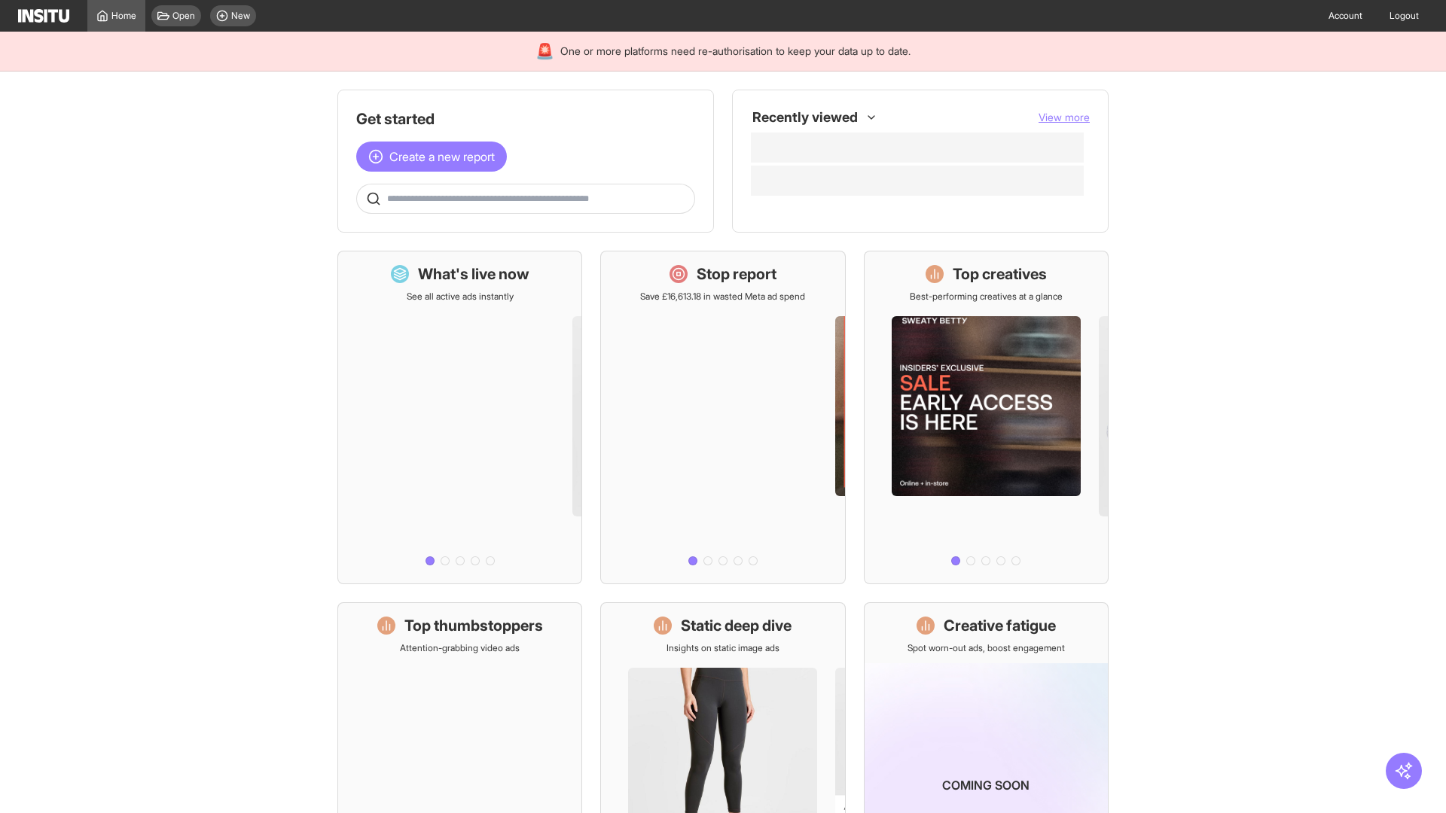 Image resolution: width=1446 pixels, height=813 pixels. Describe the element at coordinates (474, 626) in the screenshot. I see `h1: Top thumbstoppers` at that location.